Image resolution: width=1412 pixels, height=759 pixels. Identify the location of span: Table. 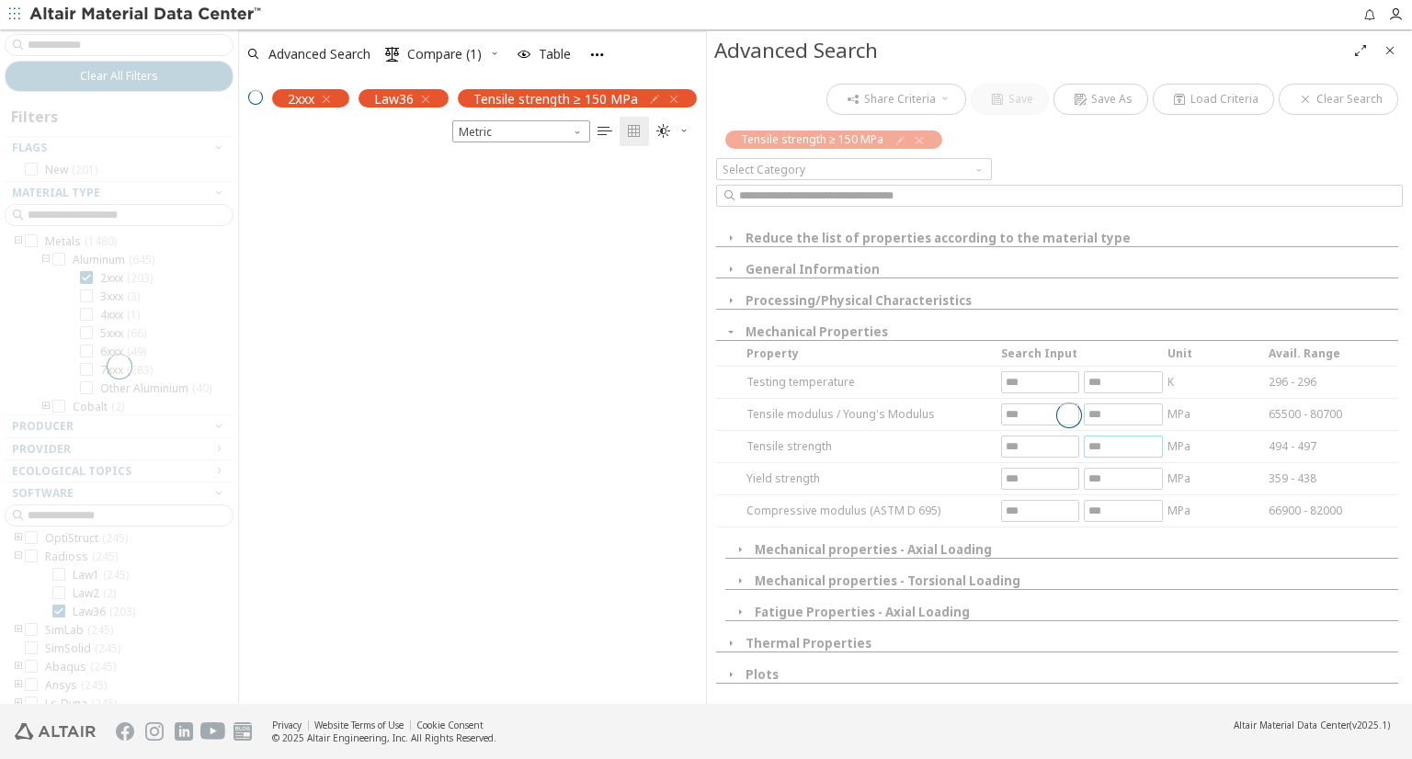
(554, 54).